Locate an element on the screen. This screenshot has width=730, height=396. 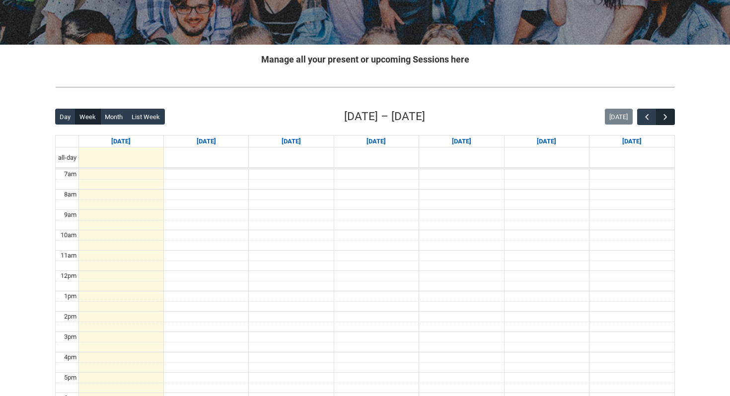
button: Previous Week is located at coordinates (647, 117).